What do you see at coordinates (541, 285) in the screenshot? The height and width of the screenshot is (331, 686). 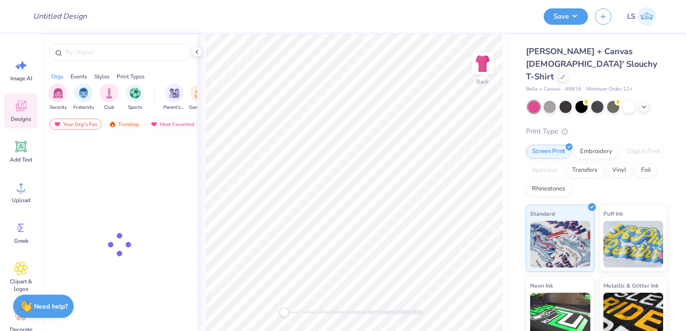 I see `span: Neon Ink` at bounding box center [541, 285].